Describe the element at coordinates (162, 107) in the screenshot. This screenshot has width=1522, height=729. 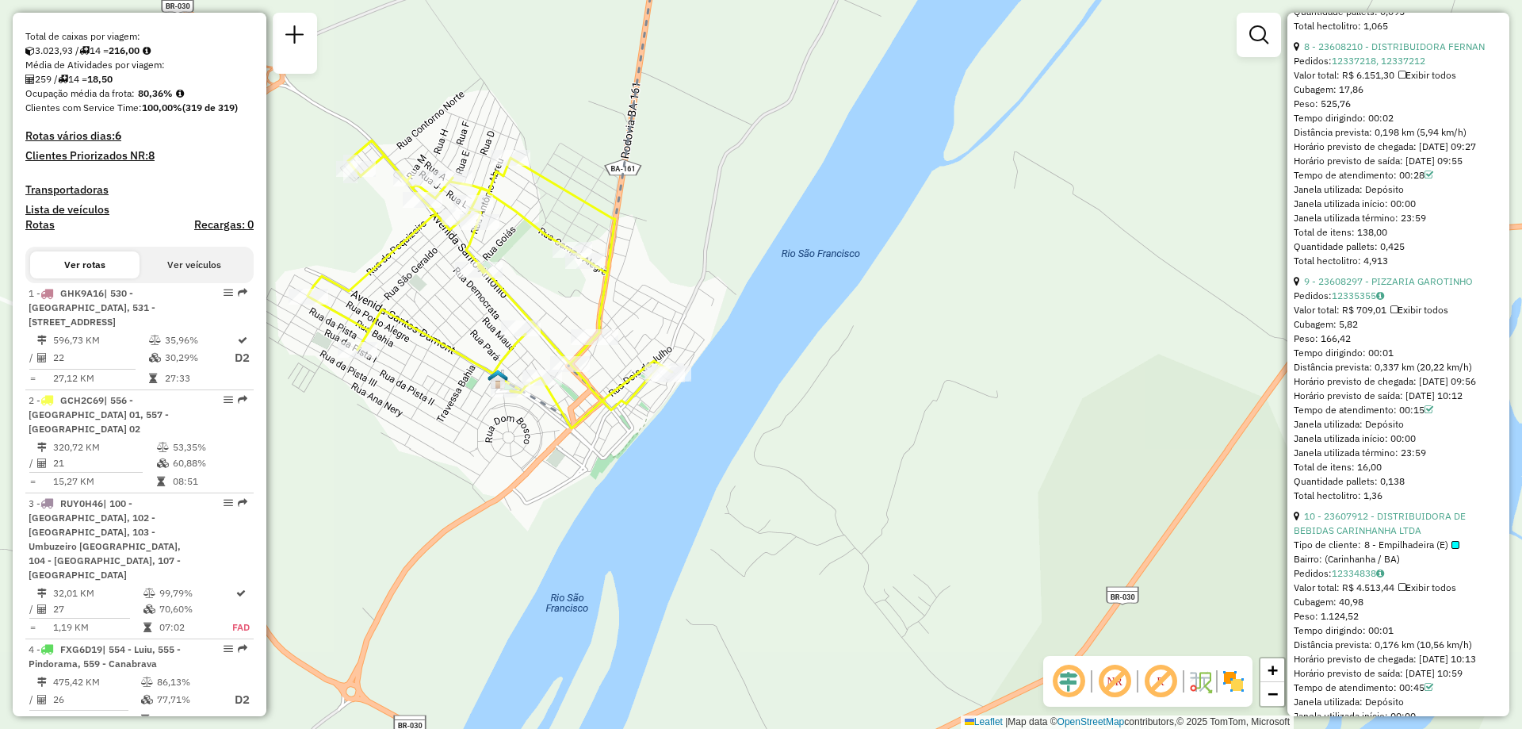
I see `strong: 100,00%` at that location.